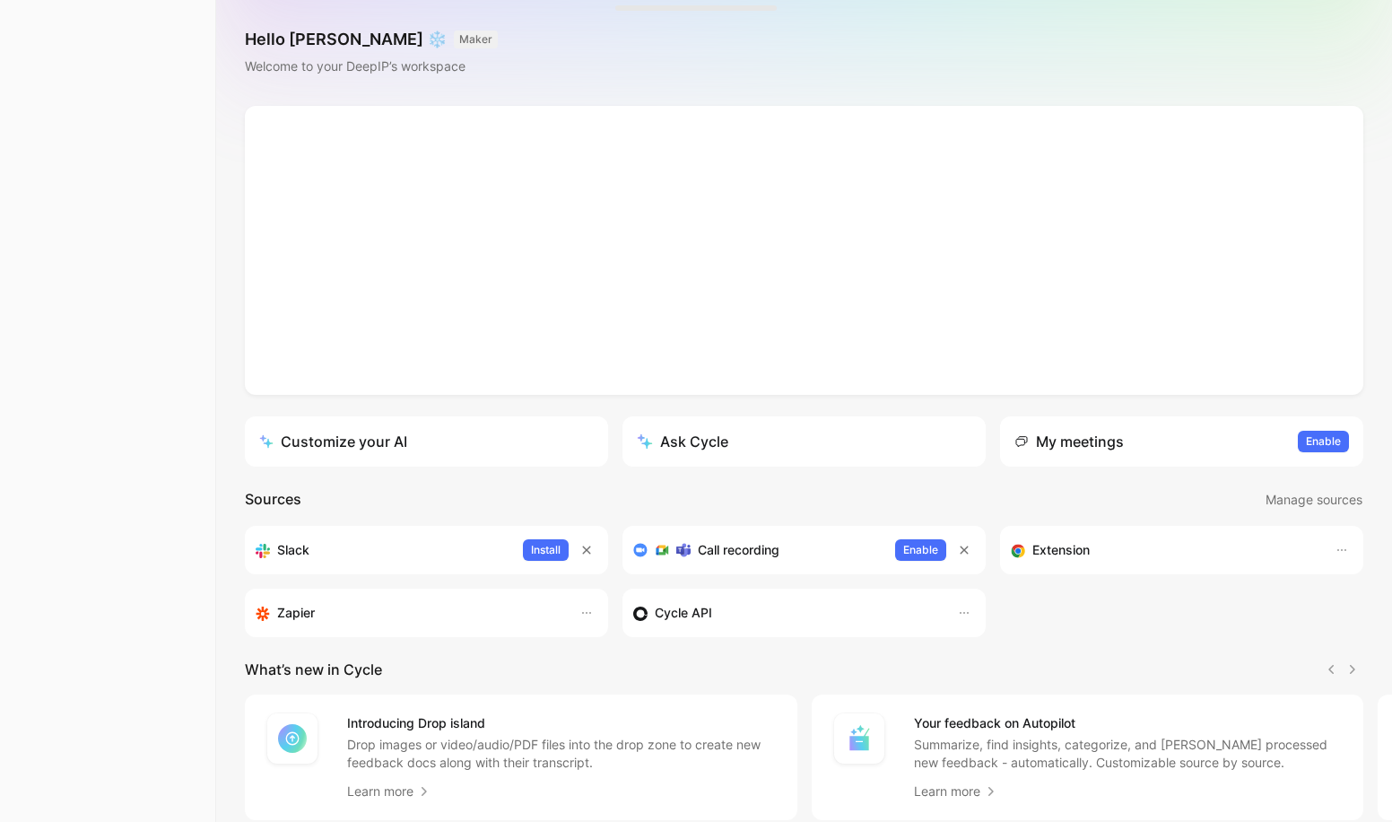  What do you see at coordinates (1314, 500) in the screenshot?
I see `span: Manage sources` at bounding box center [1314, 500].